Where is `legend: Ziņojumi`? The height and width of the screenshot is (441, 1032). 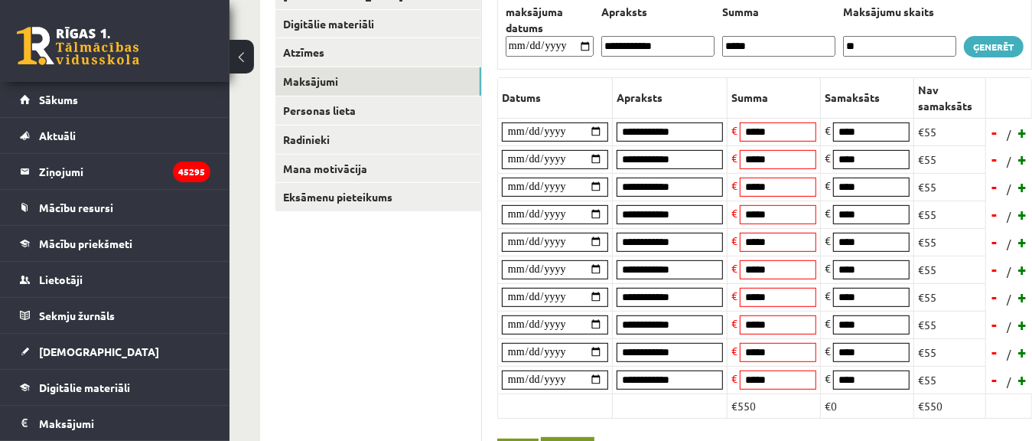
legend: Ziņojumi is located at coordinates (125, 171).